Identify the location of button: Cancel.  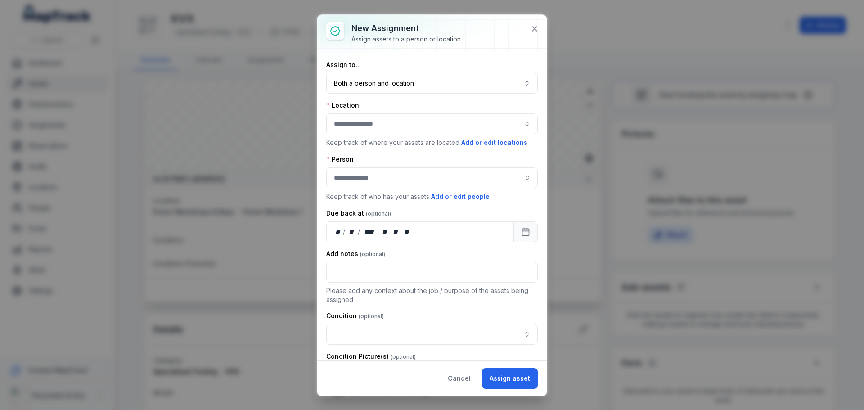
(459, 378).